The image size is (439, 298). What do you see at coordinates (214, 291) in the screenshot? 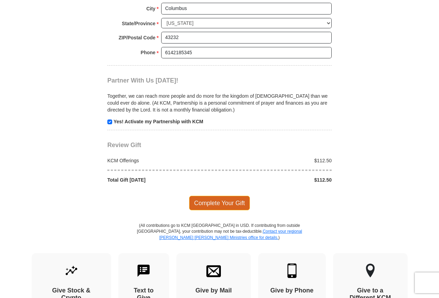
I see `h4: Give by Mail` at bounding box center [214, 291].